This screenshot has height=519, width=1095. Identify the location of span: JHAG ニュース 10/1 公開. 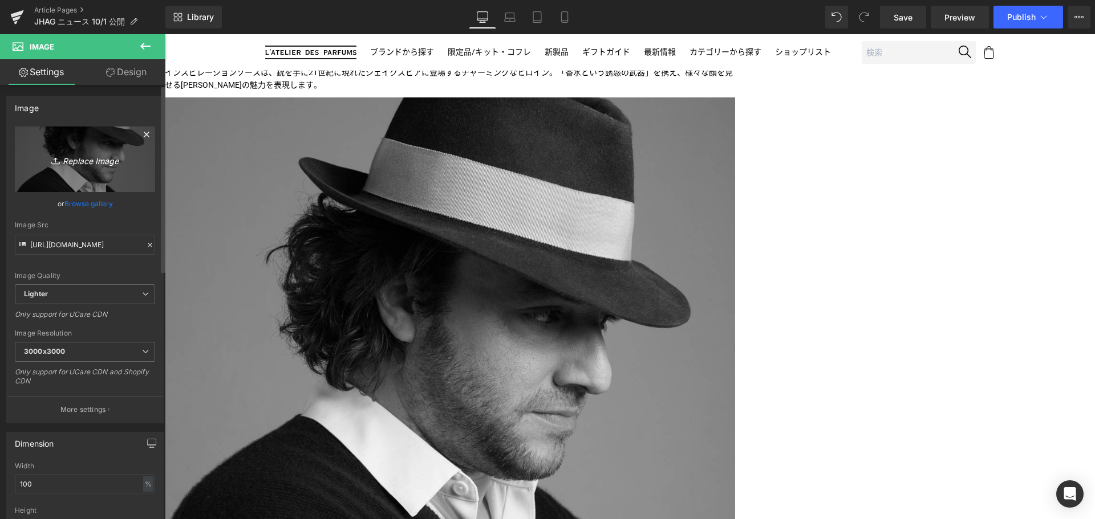
(79, 22).